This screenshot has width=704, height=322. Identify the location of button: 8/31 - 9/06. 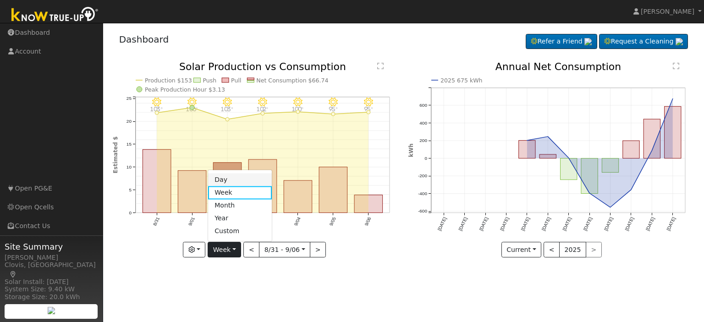
(285, 250).